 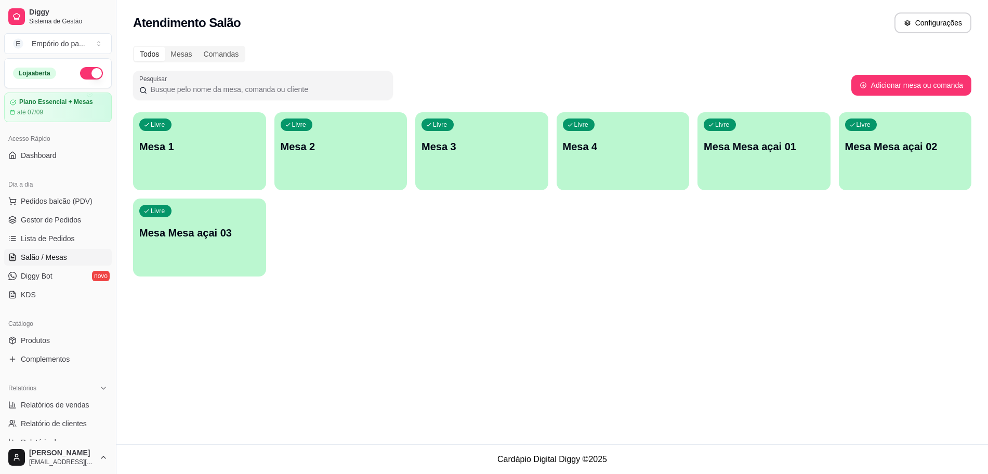 I want to click on span: Produtos, so click(x=35, y=340).